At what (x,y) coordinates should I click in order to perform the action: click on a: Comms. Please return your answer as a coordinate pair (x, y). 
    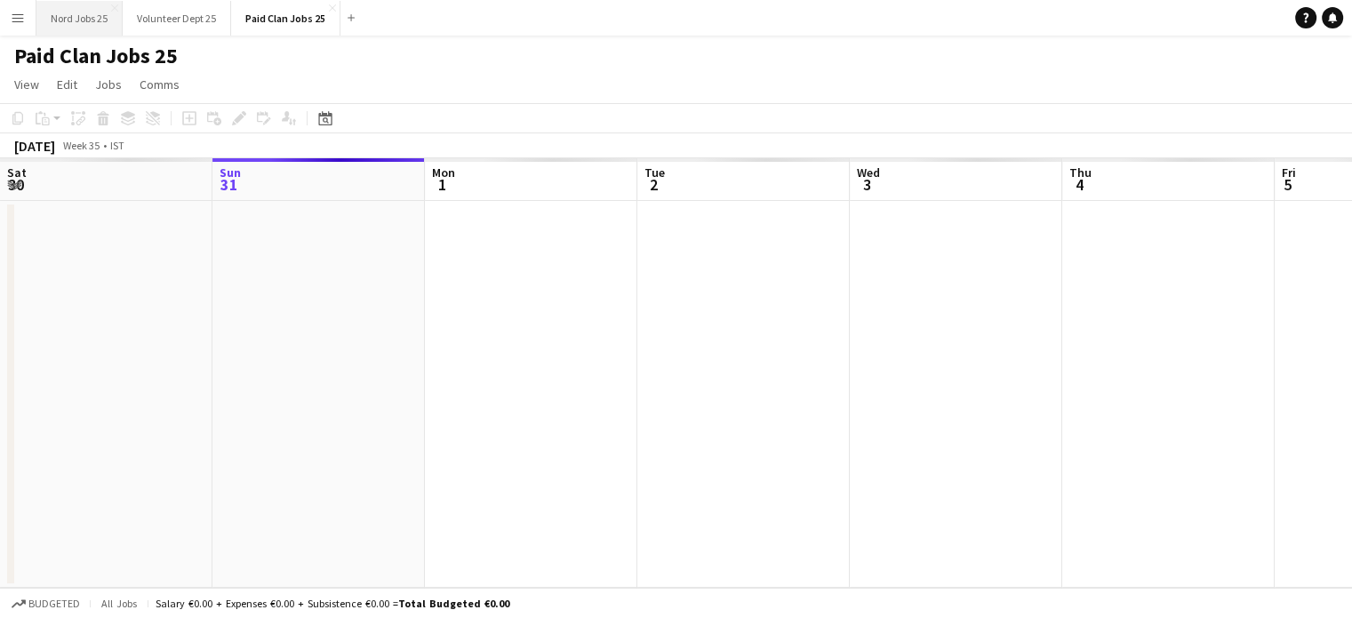
    Looking at the image, I should click on (159, 84).